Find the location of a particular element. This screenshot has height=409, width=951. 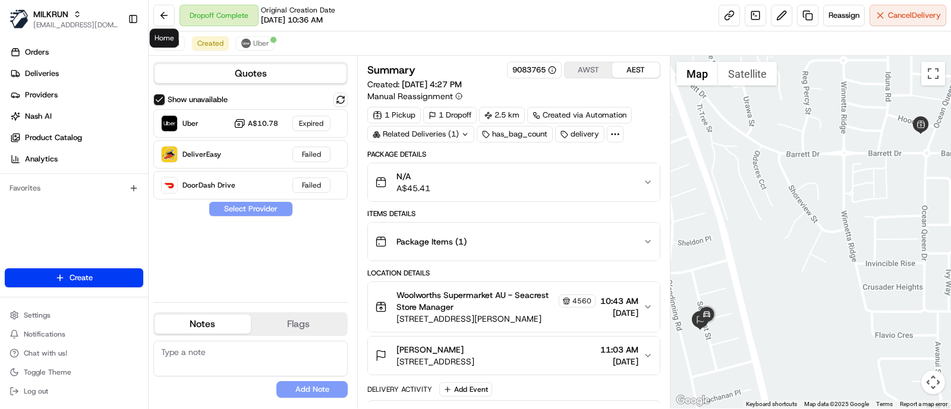

span: Product Catalog is located at coordinates (53, 138).